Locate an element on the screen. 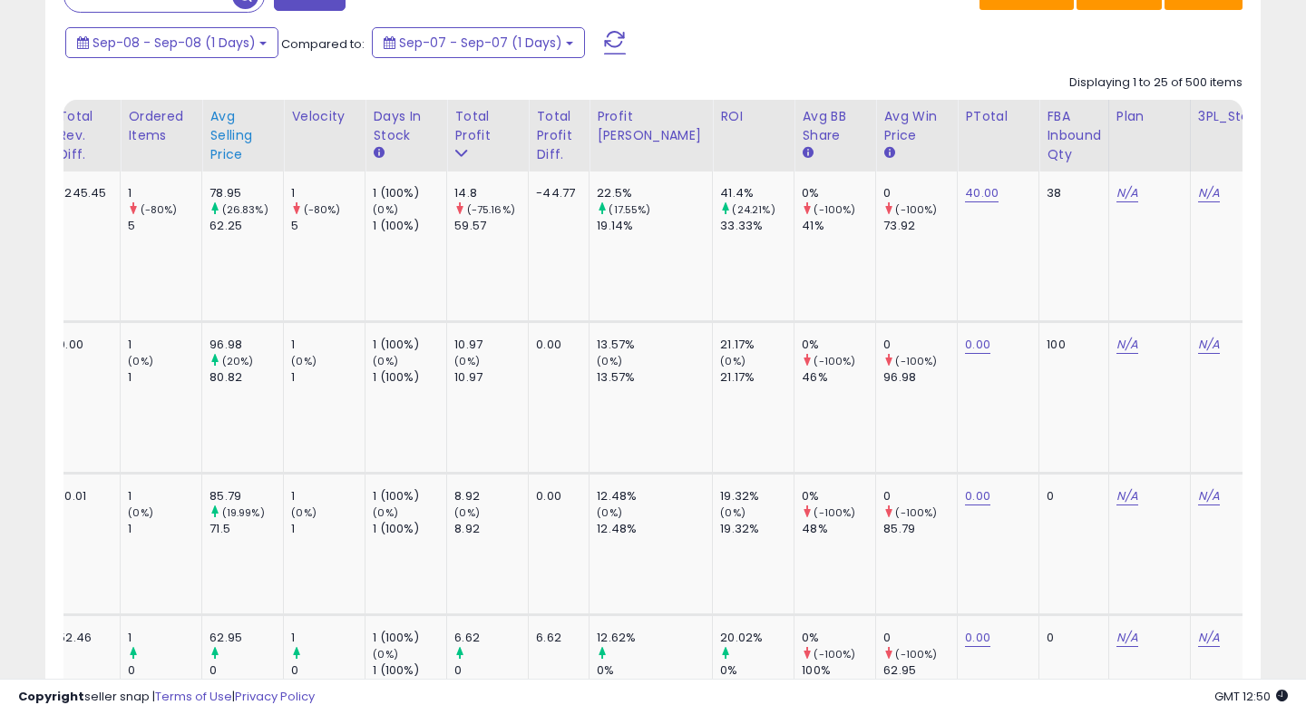 The image size is (1306, 715). small: (19.99%) is located at coordinates (243, 513).